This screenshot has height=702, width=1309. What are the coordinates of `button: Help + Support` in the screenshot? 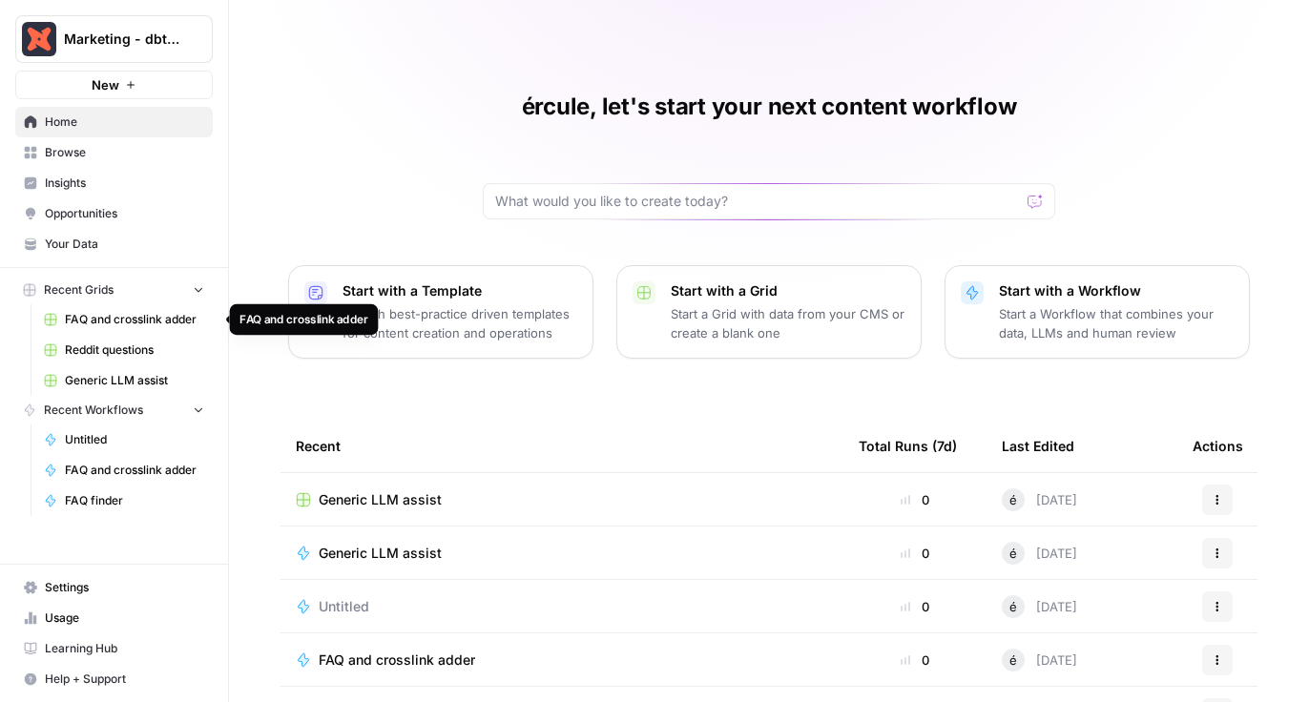 It's located at (114, 679).